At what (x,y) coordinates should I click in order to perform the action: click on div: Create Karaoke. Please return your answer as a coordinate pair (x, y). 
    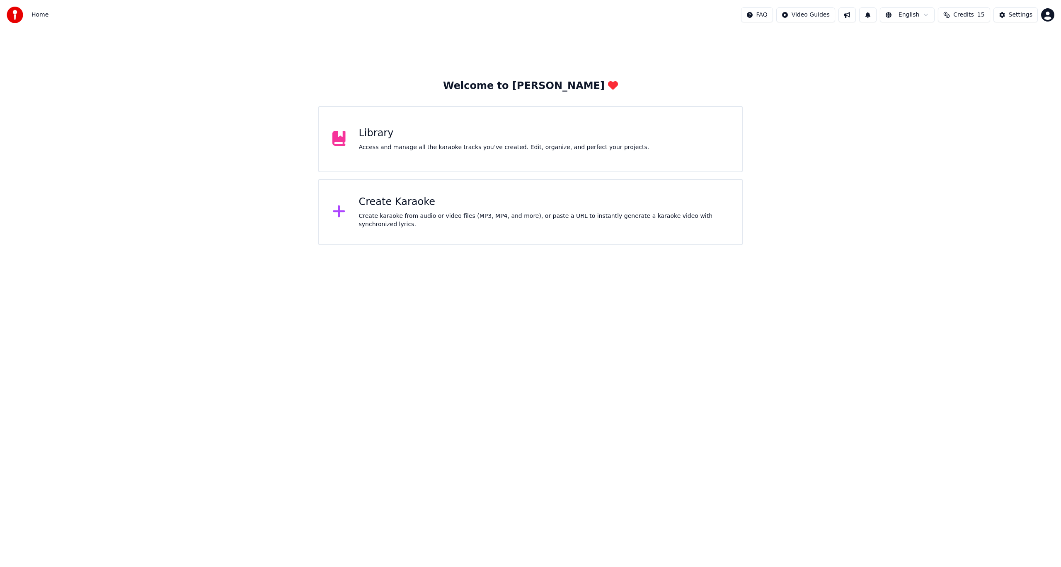
    Looking at the image, I should click on (544, 202).